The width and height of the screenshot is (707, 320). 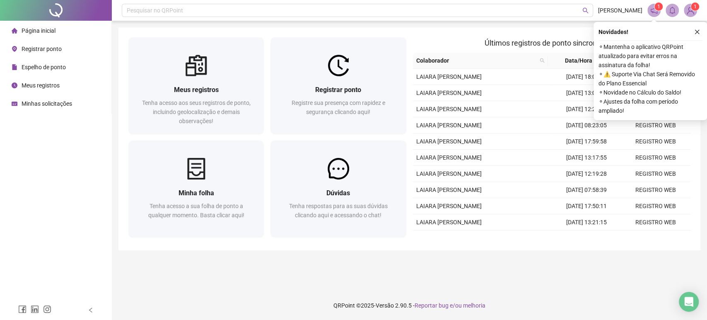 I want to click on span: ⚬ Ajustes da folha com período ampliado!, so click(x=650, y=106).